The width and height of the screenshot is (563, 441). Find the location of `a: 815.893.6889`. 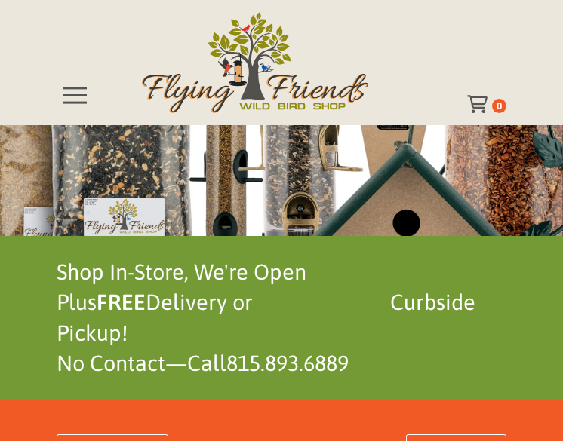

a: 815.893.6889 is located at coordinates (287, 363).